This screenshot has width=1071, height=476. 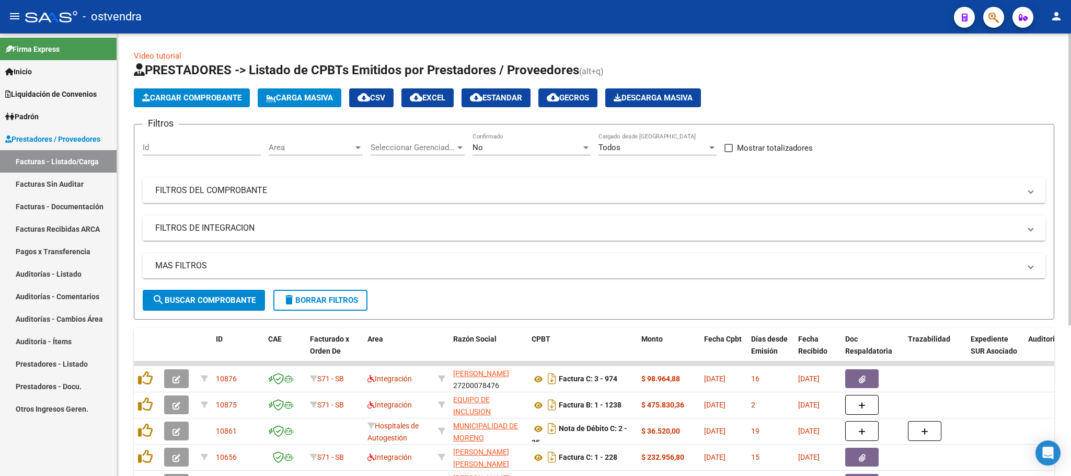 What do you see at coordinates (321, 300) in the screenshot?
I see `span: Borrar Filtros` at bounding box center [321, 300].